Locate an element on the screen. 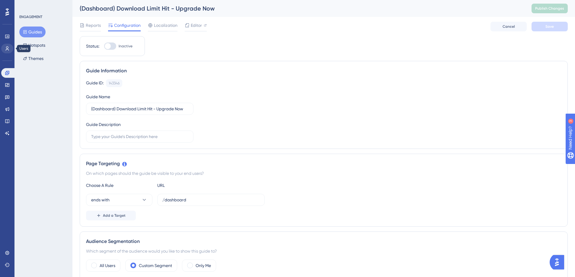 The image size is (575, 277). div: Guide Name is located at coordinates (98, 97).